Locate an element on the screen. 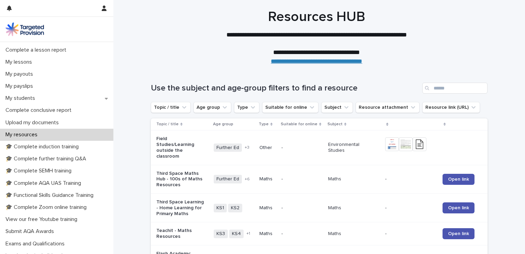 This screenshot has height=254, width=525. tr: Field Studies/Learning outside the classroomFurther Ed+3Other-Environmental Studies is located at coordinates (319, 147).